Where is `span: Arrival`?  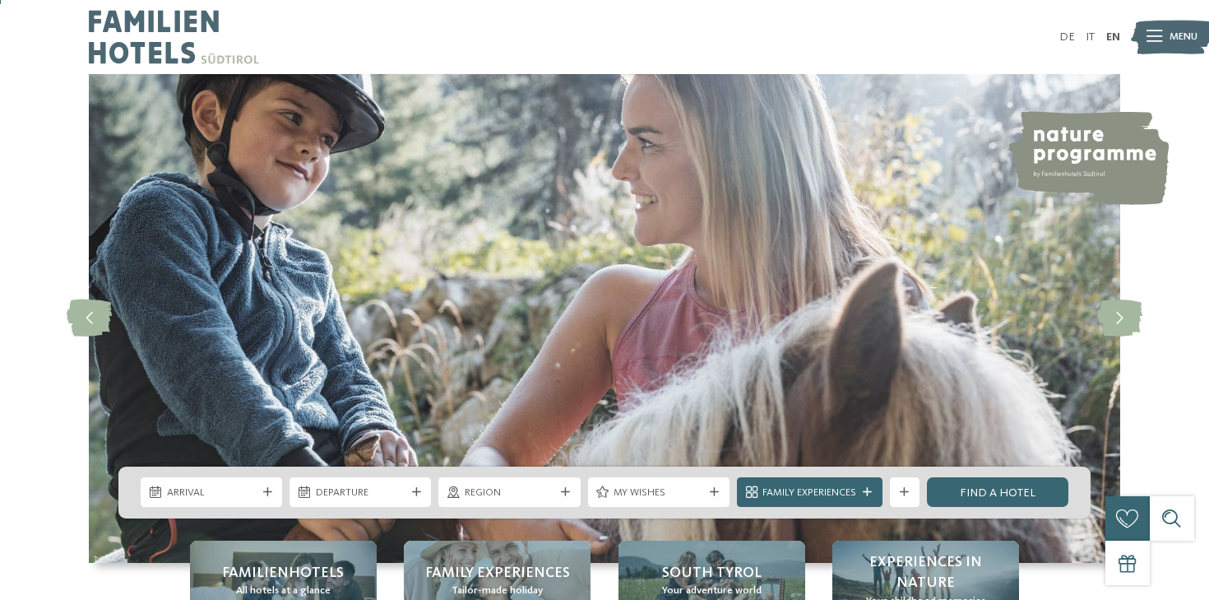 span: Arrival is located at coordinates (211, 493).